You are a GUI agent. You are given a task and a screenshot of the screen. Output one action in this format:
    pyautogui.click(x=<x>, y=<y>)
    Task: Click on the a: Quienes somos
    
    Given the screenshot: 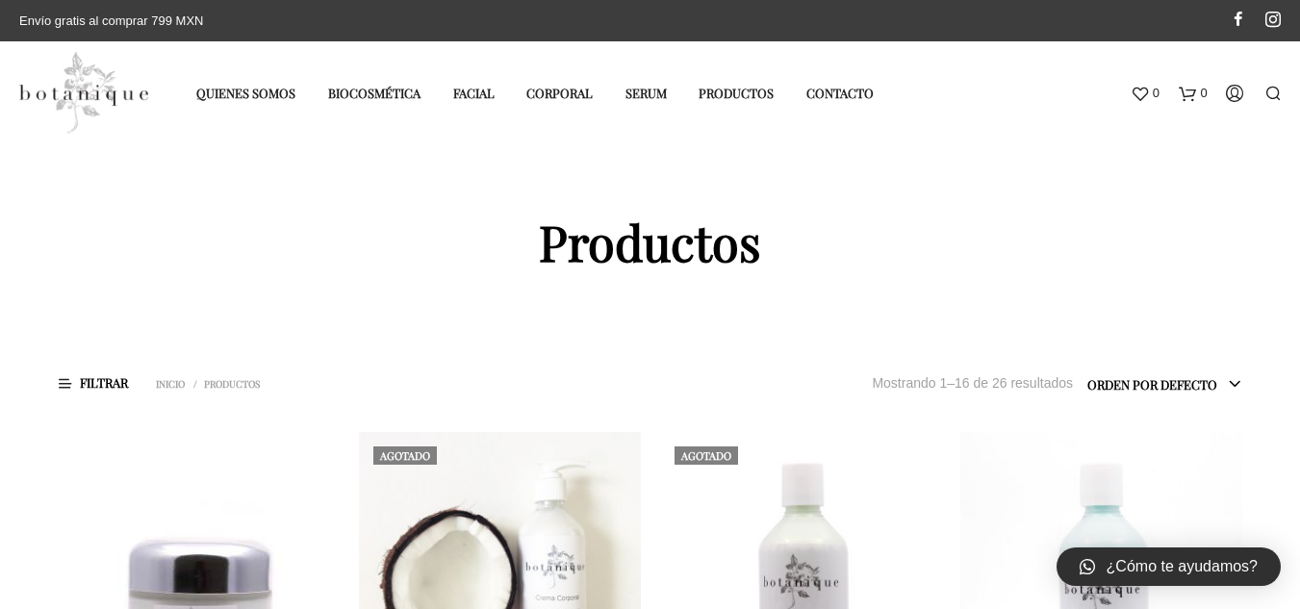 What is the action you would take?
    pyautogui.click(x=245, y=92)
    